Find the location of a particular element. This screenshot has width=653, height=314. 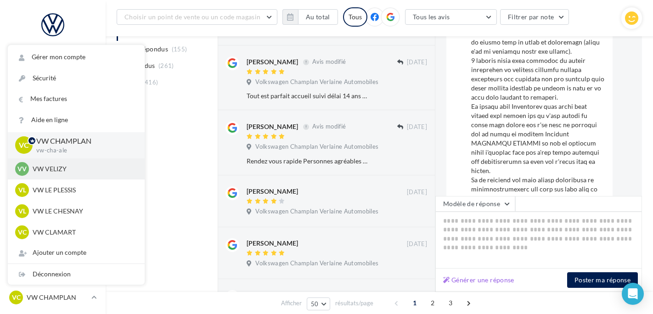

span: VV is located at coordinates (22, 169).